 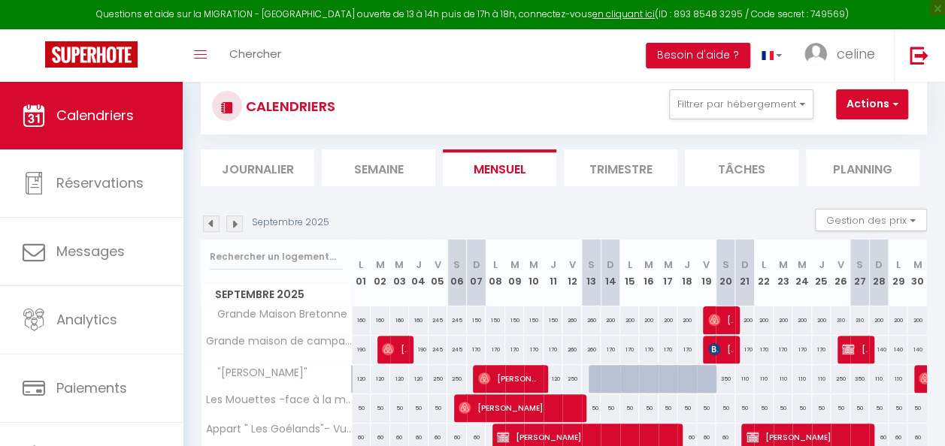 What do you see at coordinates (649, 273) in the screenshot?
I see `th: 16` at bounding box center [649, 273].